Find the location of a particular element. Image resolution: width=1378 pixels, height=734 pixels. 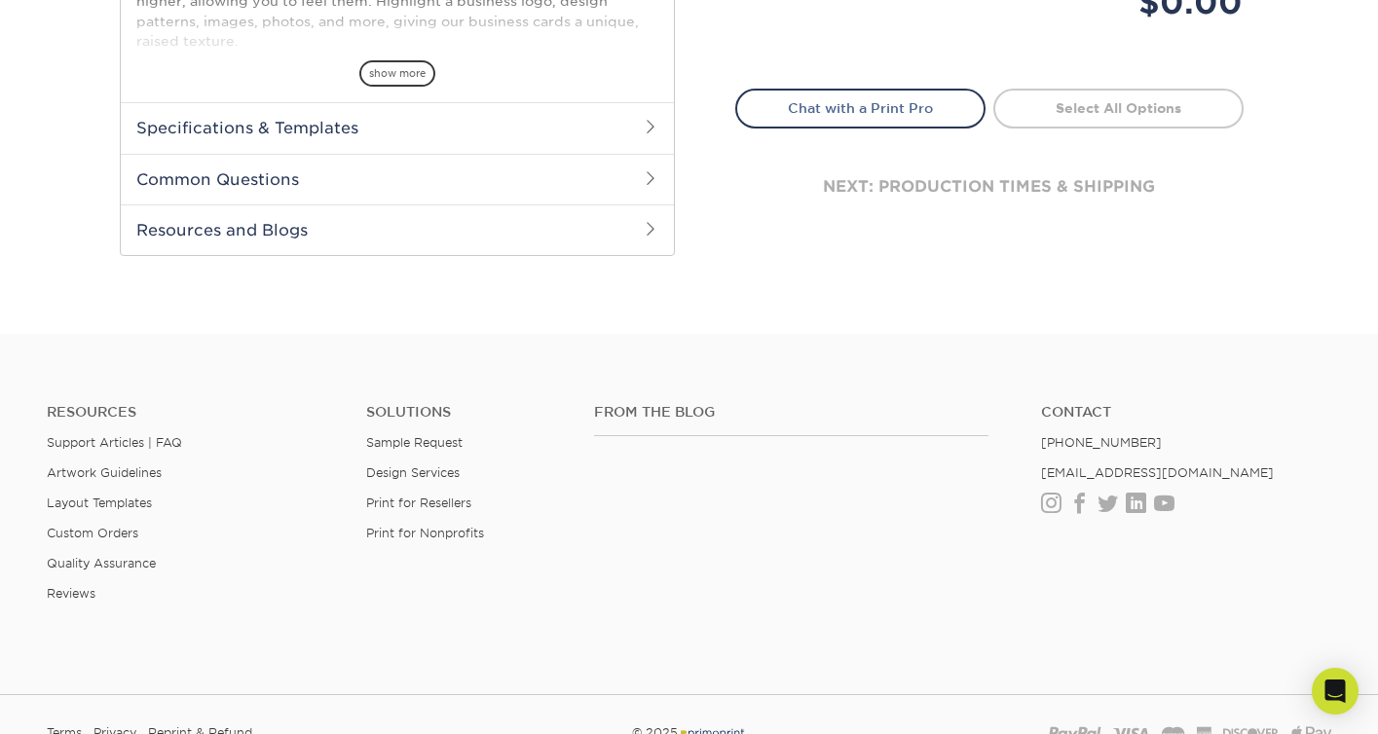

a: Select All Options is located at coordinates (1118, 108).